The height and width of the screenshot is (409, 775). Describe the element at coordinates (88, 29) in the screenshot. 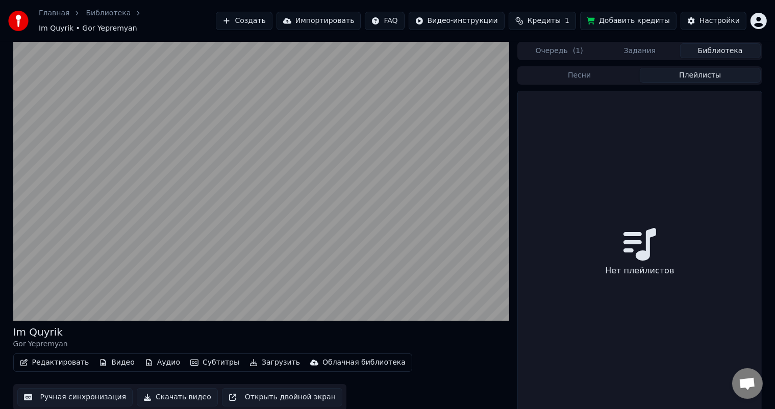

I see `span: Im Quyrik • Gor Yepremyan` at that location.